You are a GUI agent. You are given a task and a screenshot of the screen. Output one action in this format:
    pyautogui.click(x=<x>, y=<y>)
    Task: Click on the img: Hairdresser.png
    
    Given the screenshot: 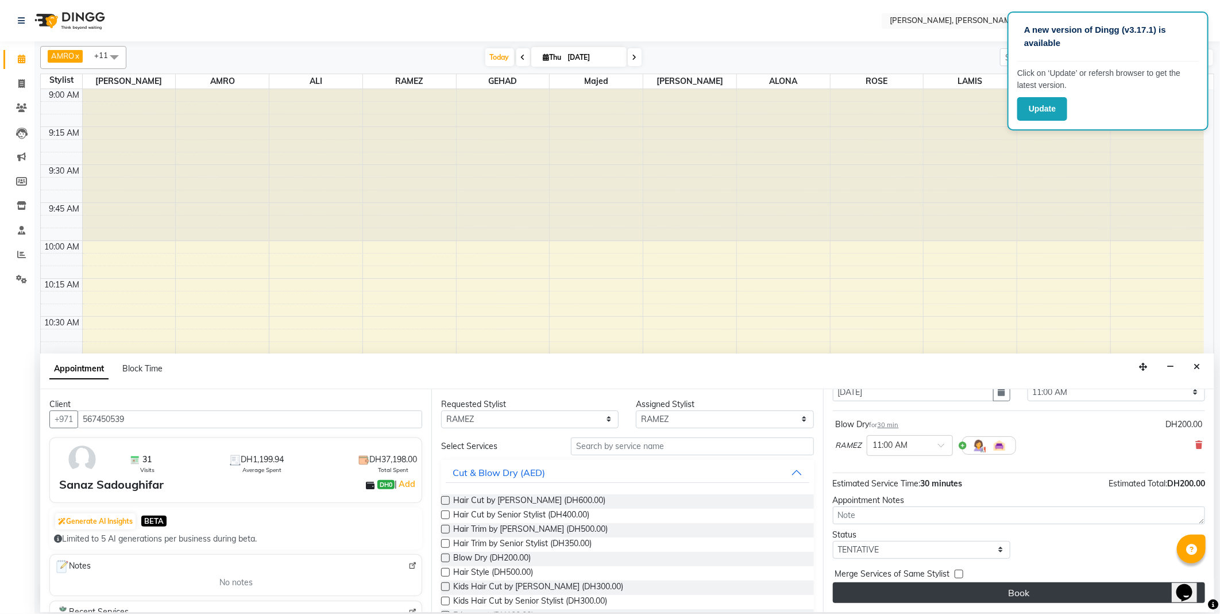 What is the action you would take?
    pyautogui.click(x=979, y=445)
    